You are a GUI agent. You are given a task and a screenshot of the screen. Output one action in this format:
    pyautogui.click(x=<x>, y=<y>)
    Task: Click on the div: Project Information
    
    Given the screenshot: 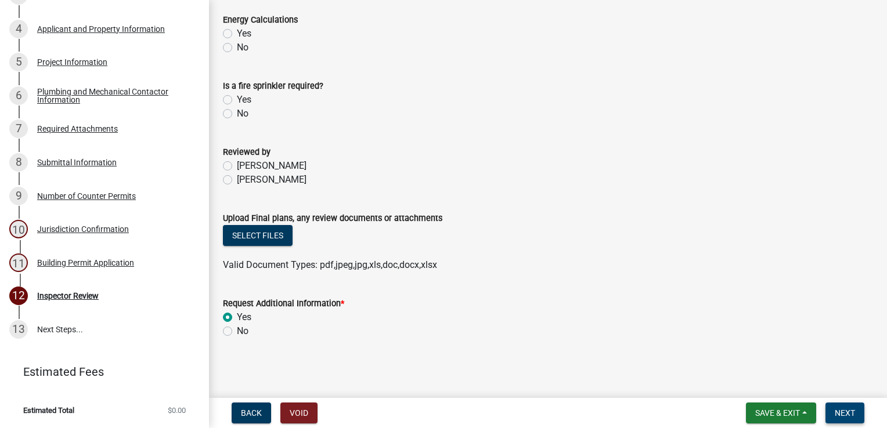 What is the action you would take?
    pyautogui.click(x=72, y=62)
    